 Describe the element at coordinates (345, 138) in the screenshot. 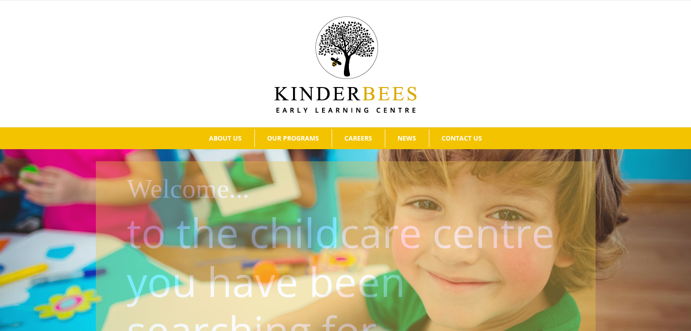

I see `nav: Main Menu` at that location.